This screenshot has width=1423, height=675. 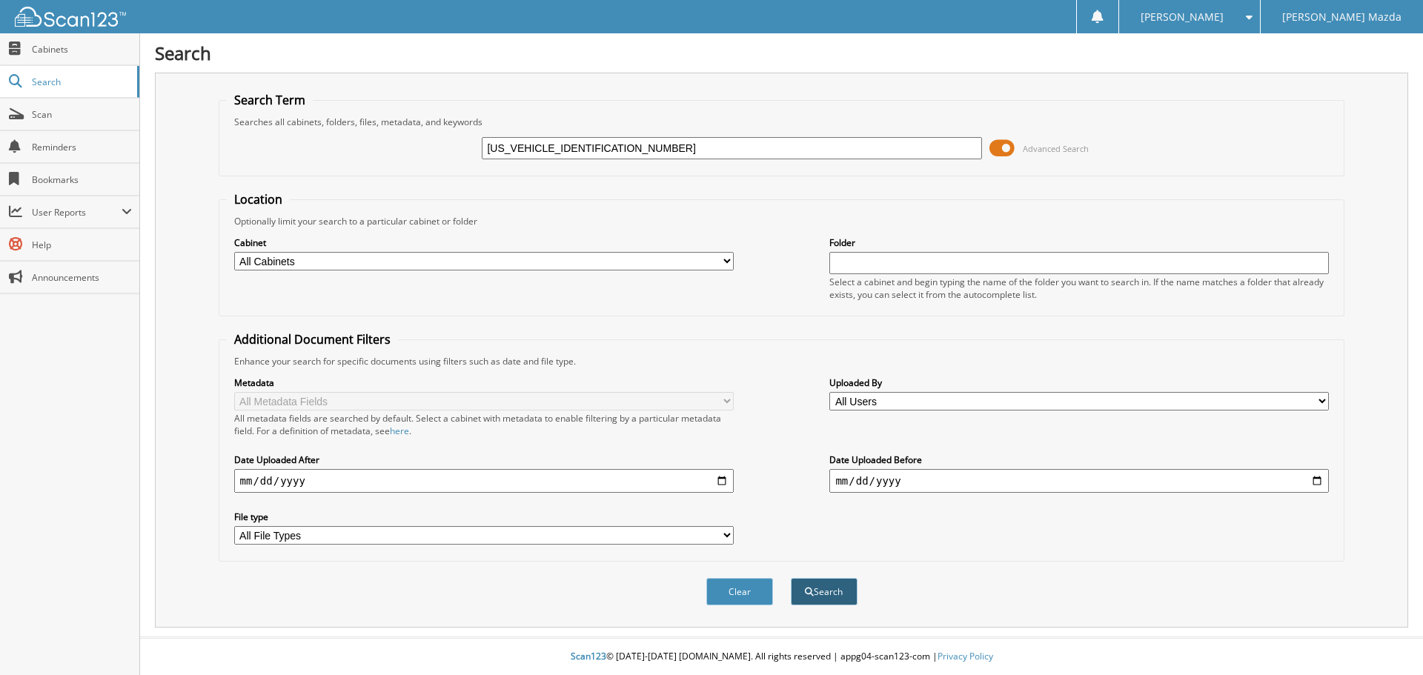 I want to click on input: start, so click(x=484, y=481).